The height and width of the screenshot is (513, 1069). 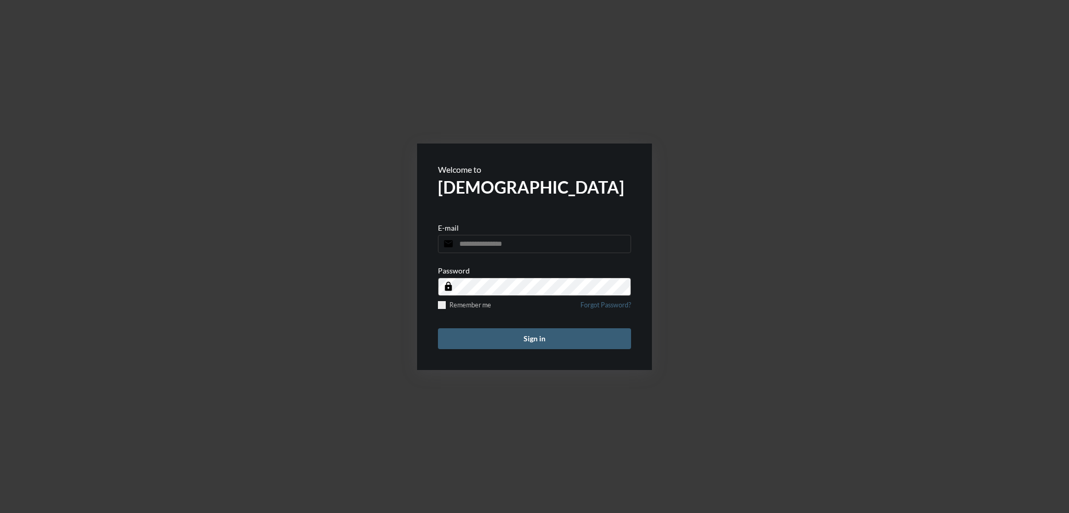 What do you see at coordinates (534, 339) in the screenshot?
I see `button: Sign in` at bounding box center [534, 339].